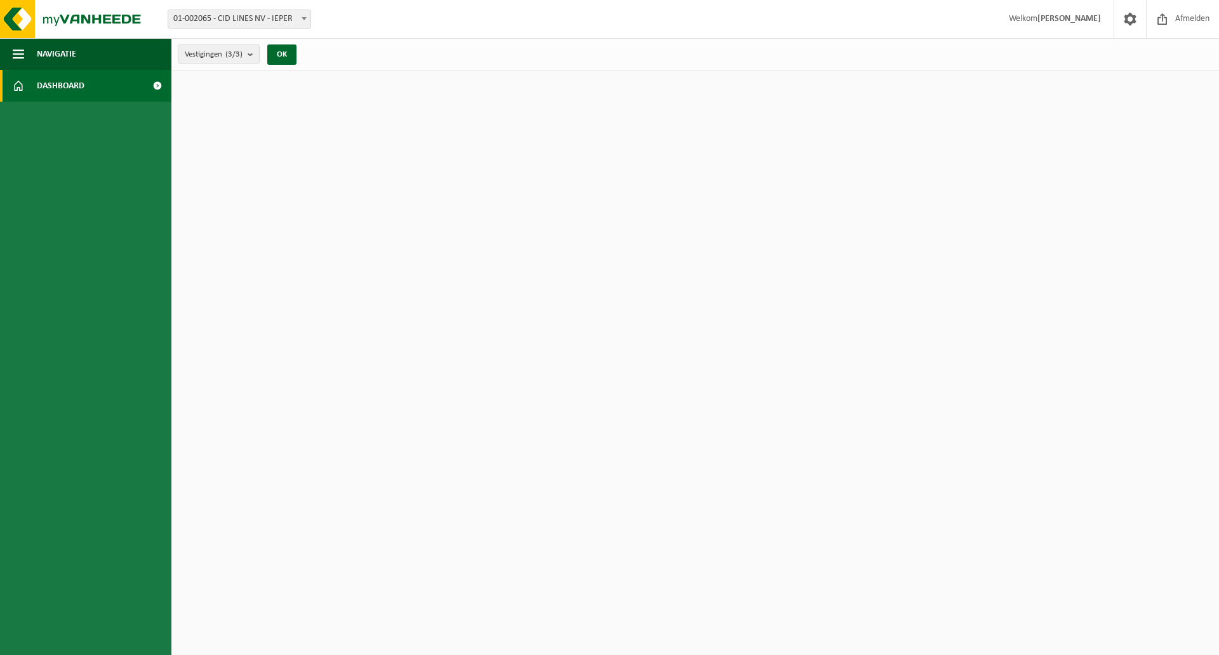 The image size is (1219, 655). What do you see at coordinates (239, 19) in the screenshot?
I see `span: 01-002065 - CID LINES NV - IEPER` at bounding box center [239, 19].